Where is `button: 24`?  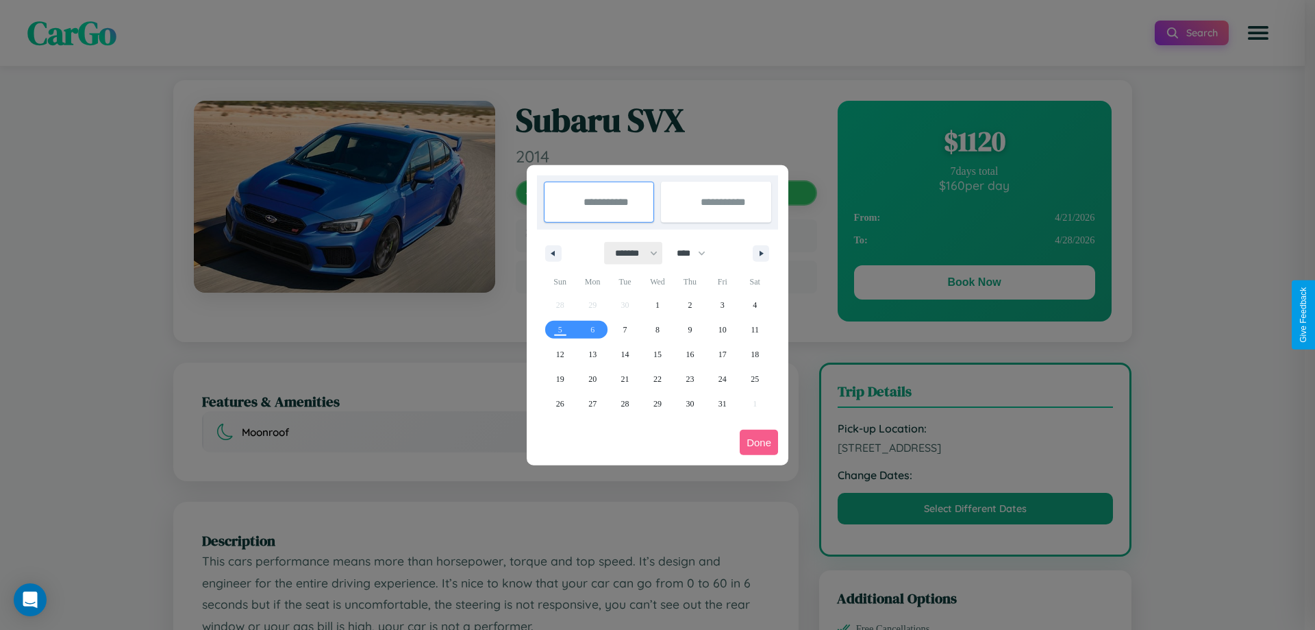 button: 24 is located at coordinates (722, 379).